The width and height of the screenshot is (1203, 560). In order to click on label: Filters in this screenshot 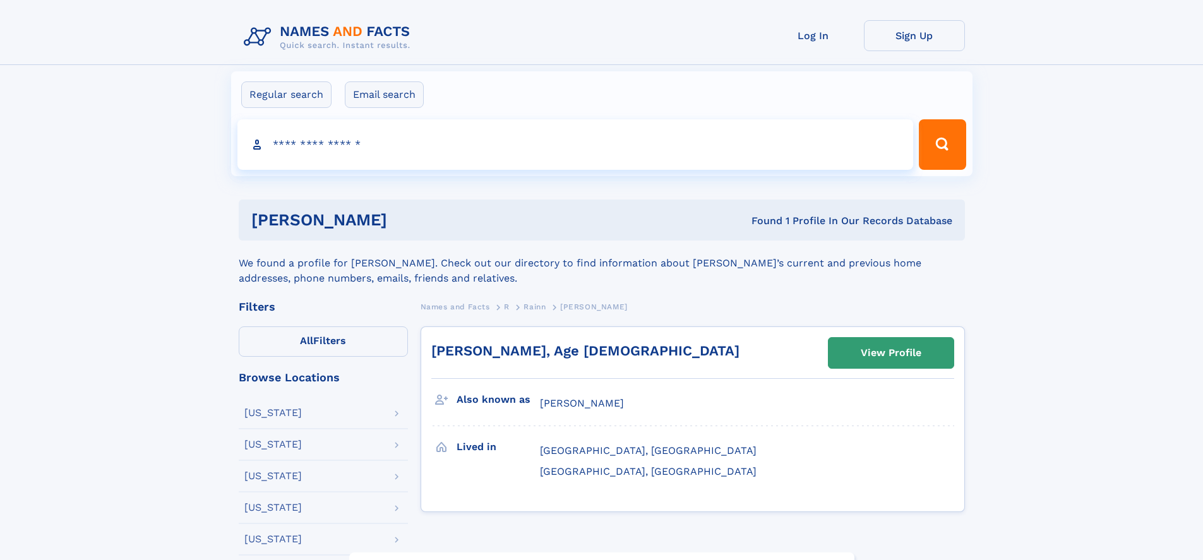, I will do `click(323, 342)`.